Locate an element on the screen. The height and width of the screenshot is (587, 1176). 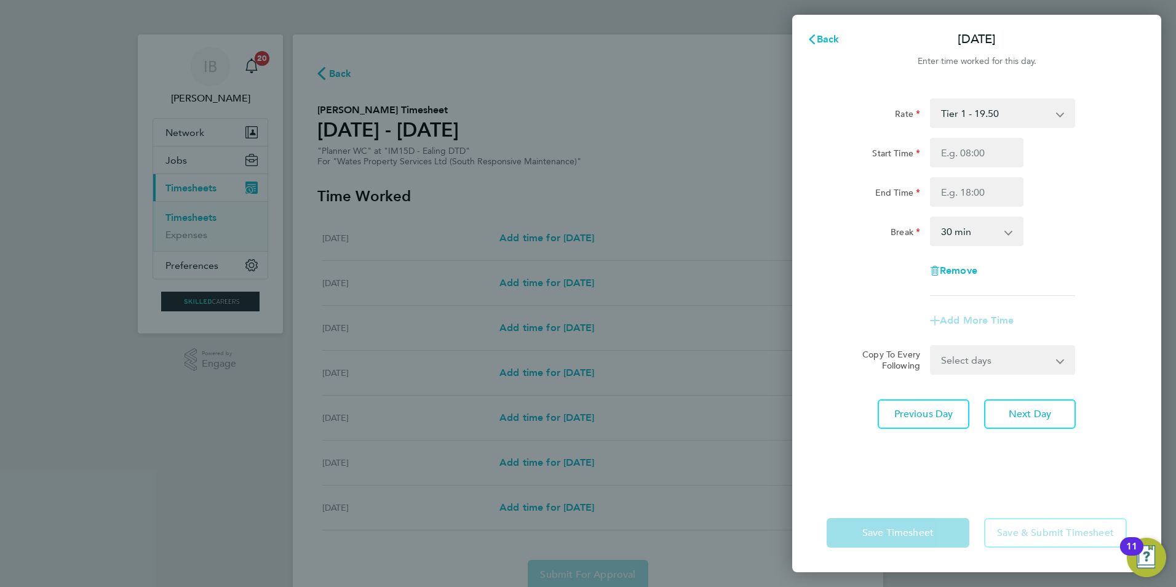
label: Rate is located at coordinates (907, 116).